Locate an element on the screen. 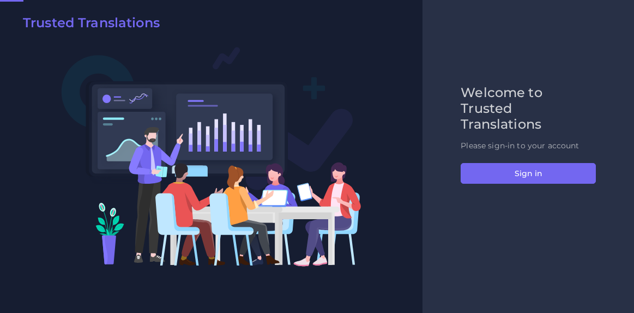 This screenshot has height=313, width=634. a: Trusted Translations is located at coordinates (87, 25).